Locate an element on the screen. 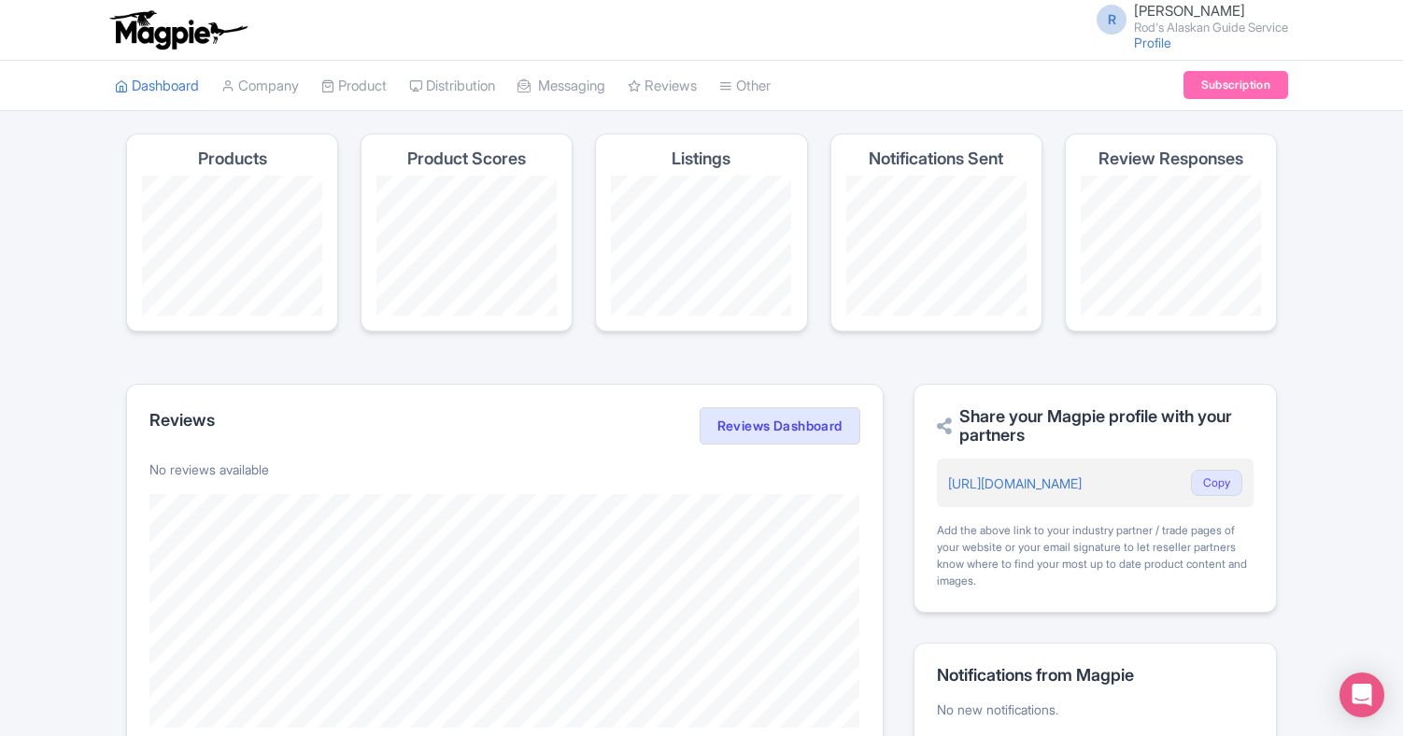 This screenshot has width=1403, height=736. h4: Listings is located at coordinates (701, 159).